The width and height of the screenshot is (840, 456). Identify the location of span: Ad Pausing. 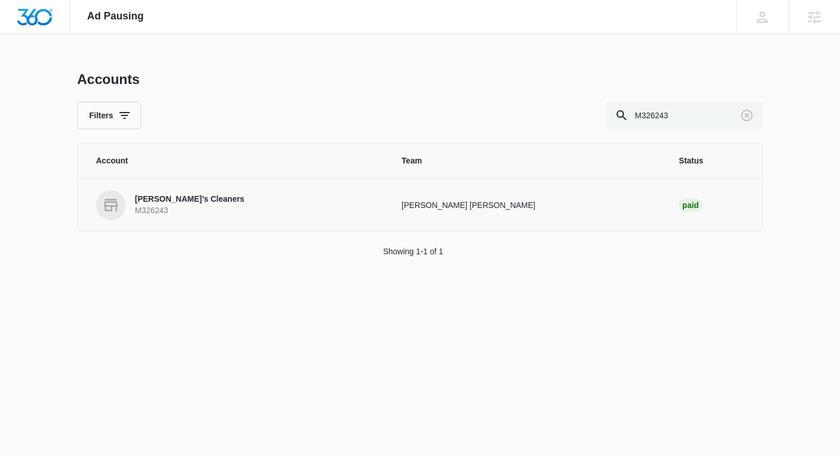
(115, 16).